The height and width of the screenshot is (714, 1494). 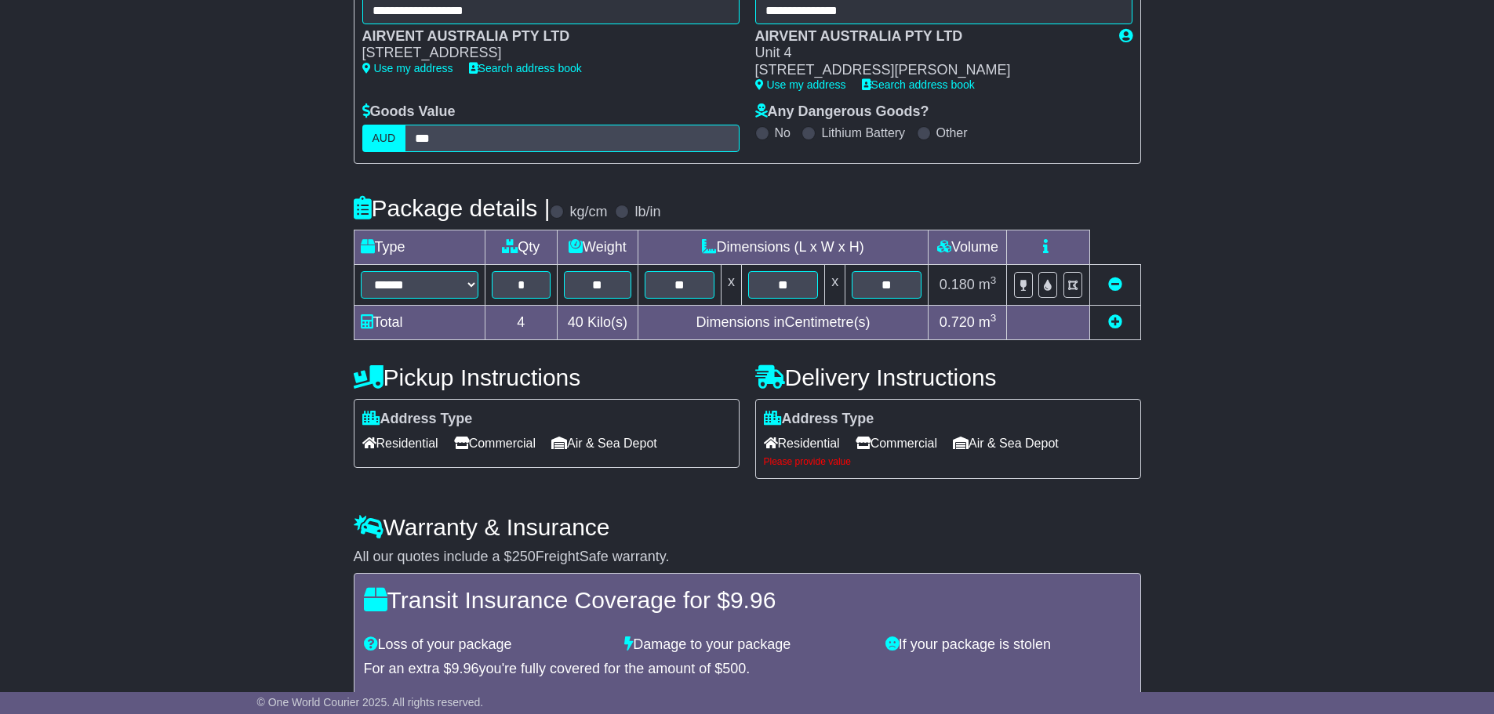 What do you see at coordinates (521, 322) in the screenshot?
I see `td: 4` at bounding box center [521, 322].